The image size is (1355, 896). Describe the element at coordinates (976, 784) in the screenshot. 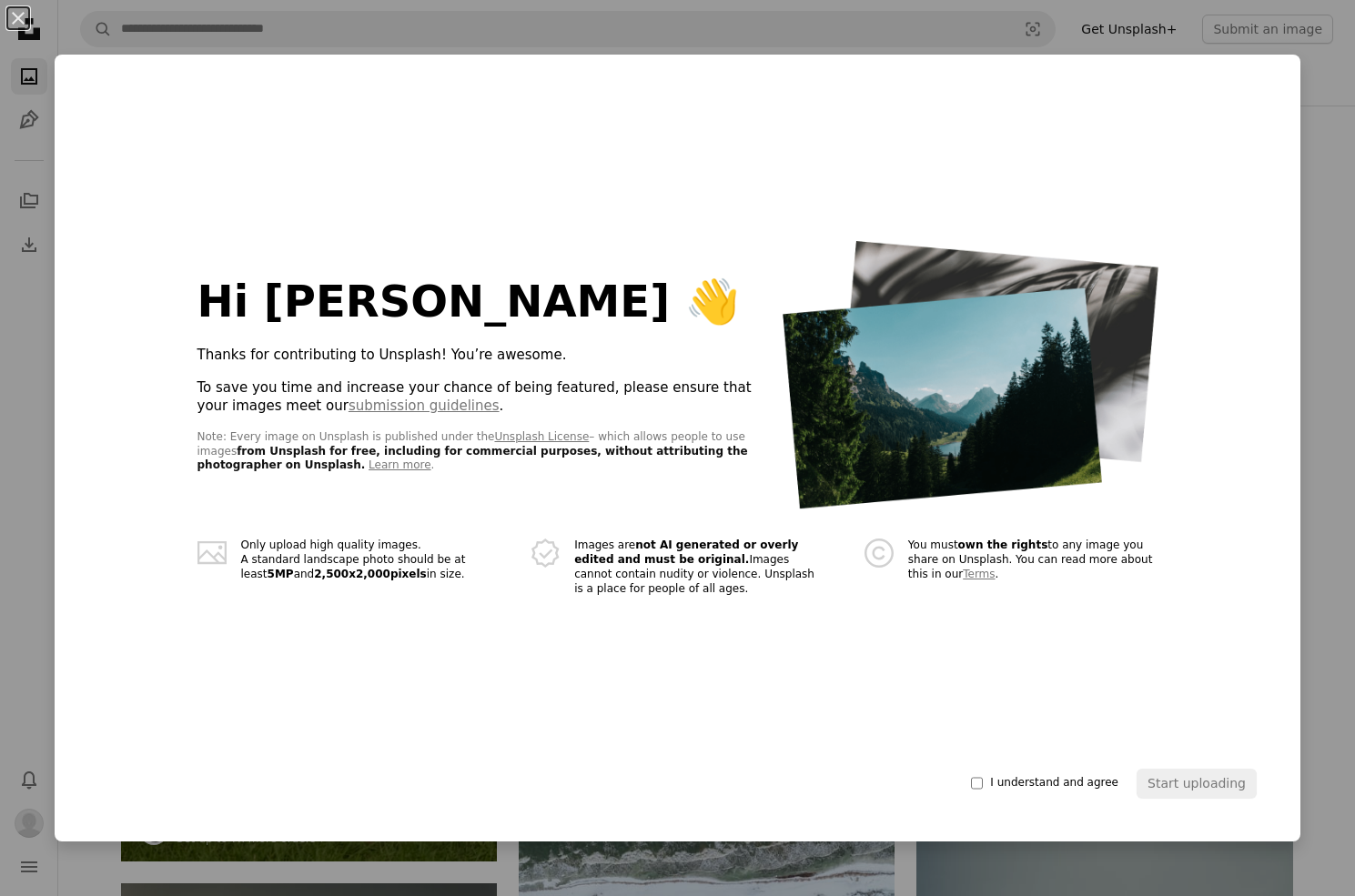

I see `input: I understand and agree` at that location.